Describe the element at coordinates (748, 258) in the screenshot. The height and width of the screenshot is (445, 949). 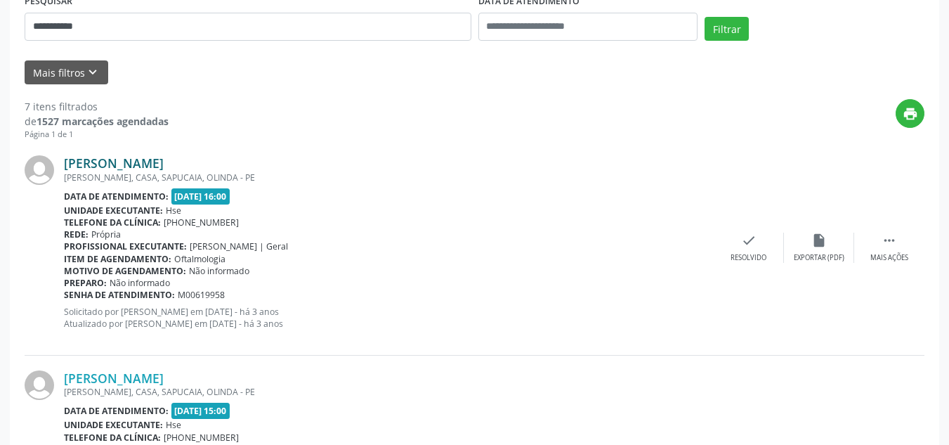
I see `div: Resolvido` at that location.